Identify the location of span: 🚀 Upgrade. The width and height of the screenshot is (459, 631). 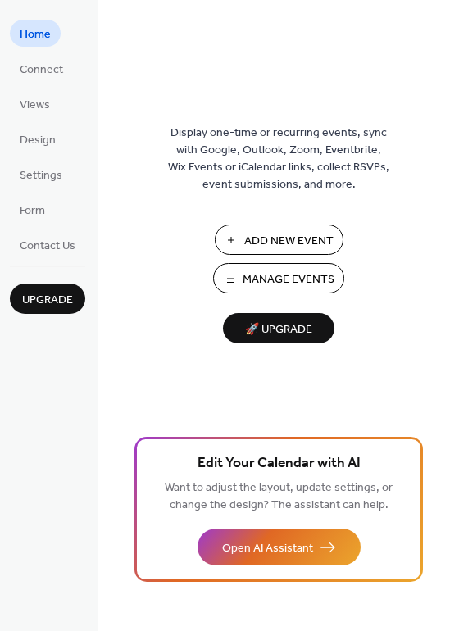
(279, 329).